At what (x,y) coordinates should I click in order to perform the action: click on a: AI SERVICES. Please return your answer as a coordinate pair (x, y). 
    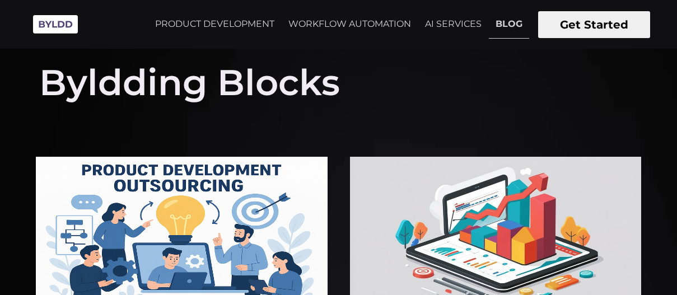
    Looking at the image, I should click on (453, 24).